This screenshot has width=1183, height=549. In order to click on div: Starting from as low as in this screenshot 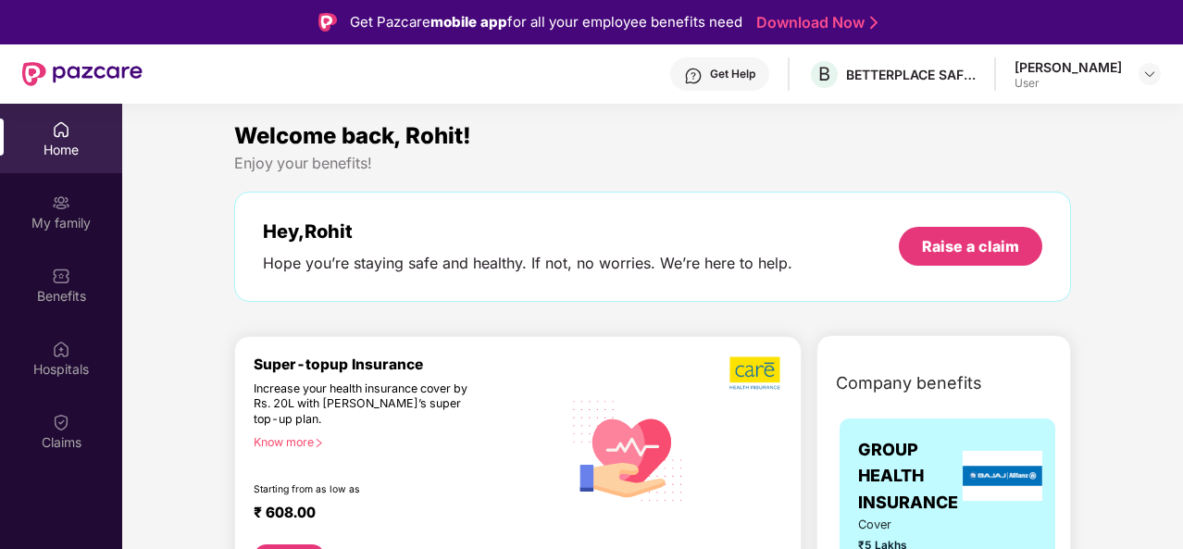, I will do `click(369, 490)`.